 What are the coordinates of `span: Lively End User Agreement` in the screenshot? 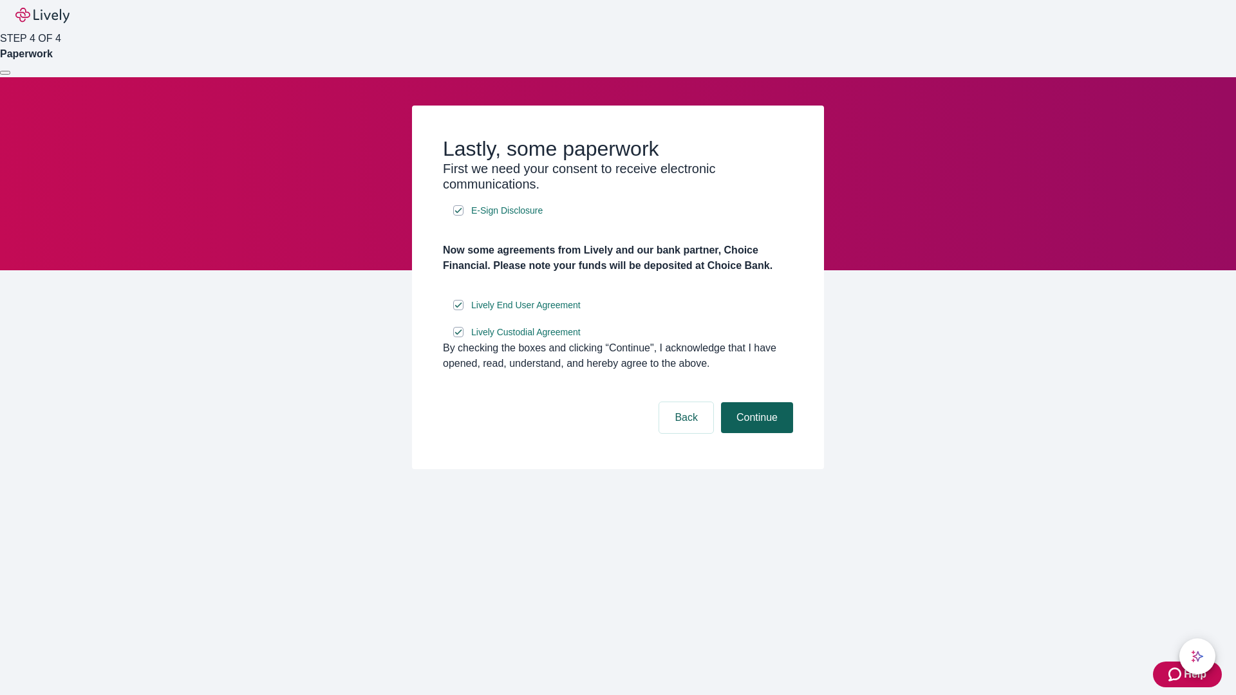 It's located at (526, 305).